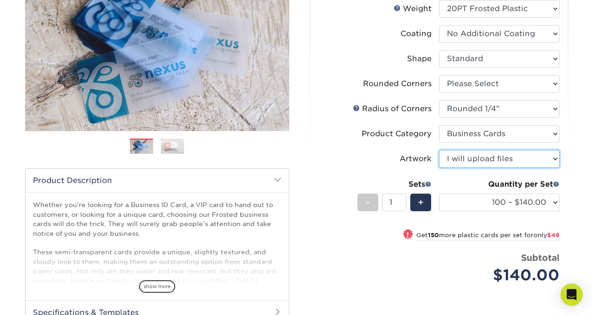 Image resolution: width=592 pixels, height=315 pixels. What do you see at coordinates (157, 180) in the screenshot?
I see `h2: Product Description` at bounding box center [157, 180].